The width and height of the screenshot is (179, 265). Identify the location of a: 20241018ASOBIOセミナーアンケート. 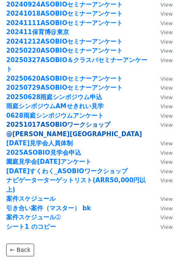
(64, 14).